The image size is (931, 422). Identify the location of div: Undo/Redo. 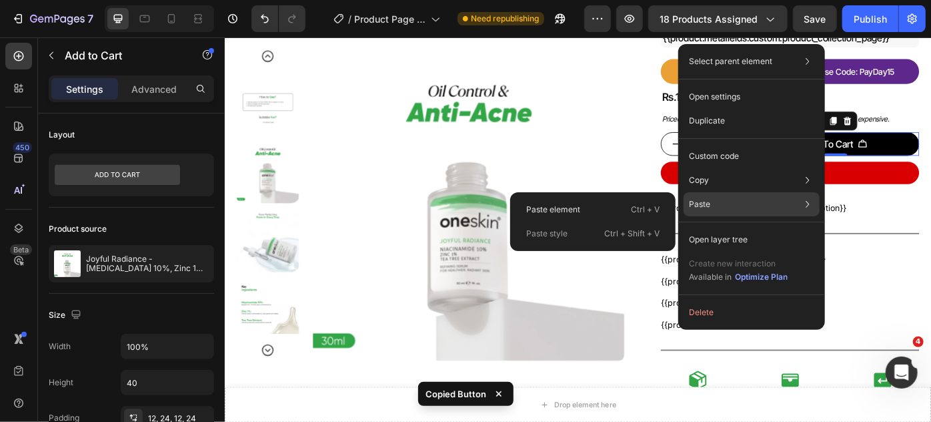
(278, 19).